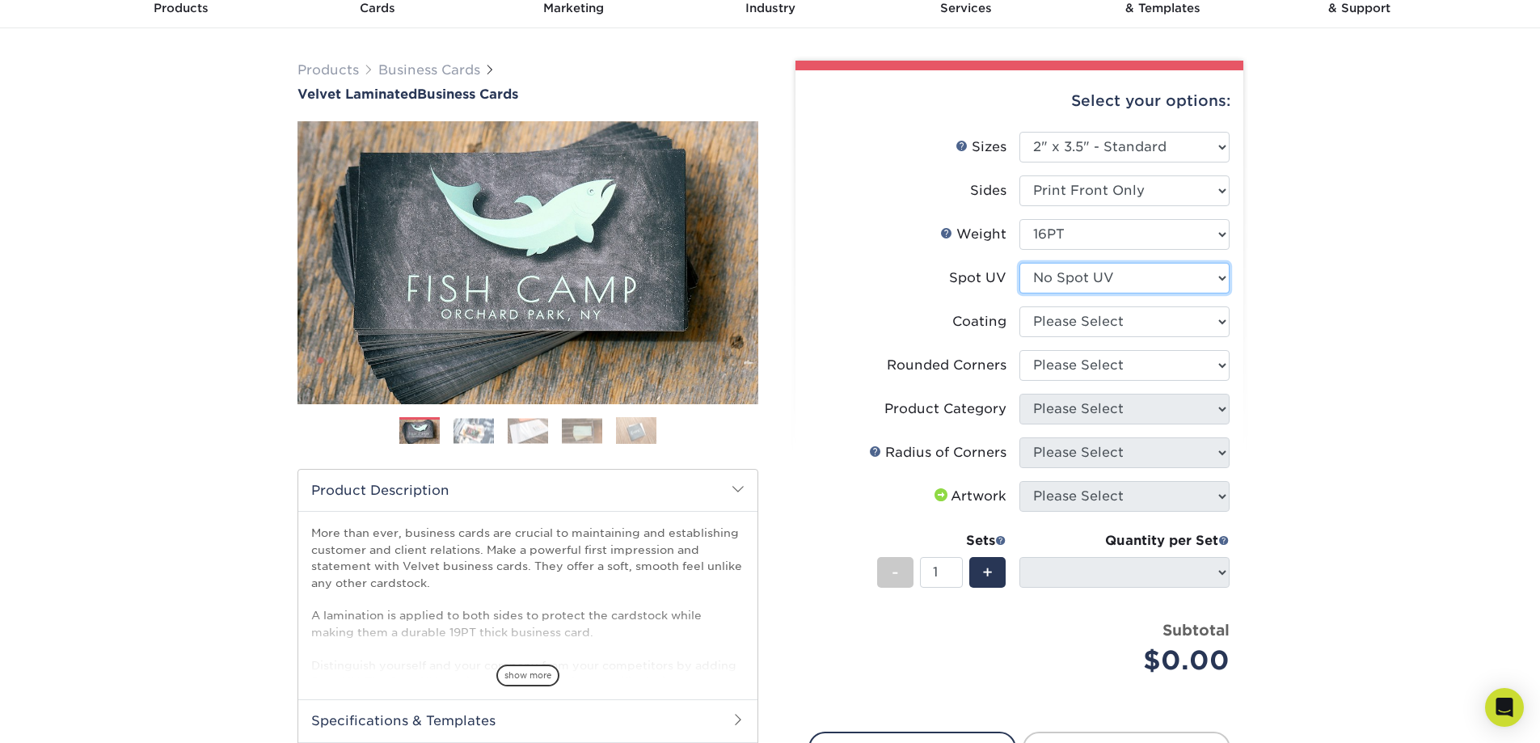 This screenshot has width=1540, height=743. Describe the element at coordinates (1504, 707) in the screenshot. I see `div: Open Intercom Messenger` at that location.